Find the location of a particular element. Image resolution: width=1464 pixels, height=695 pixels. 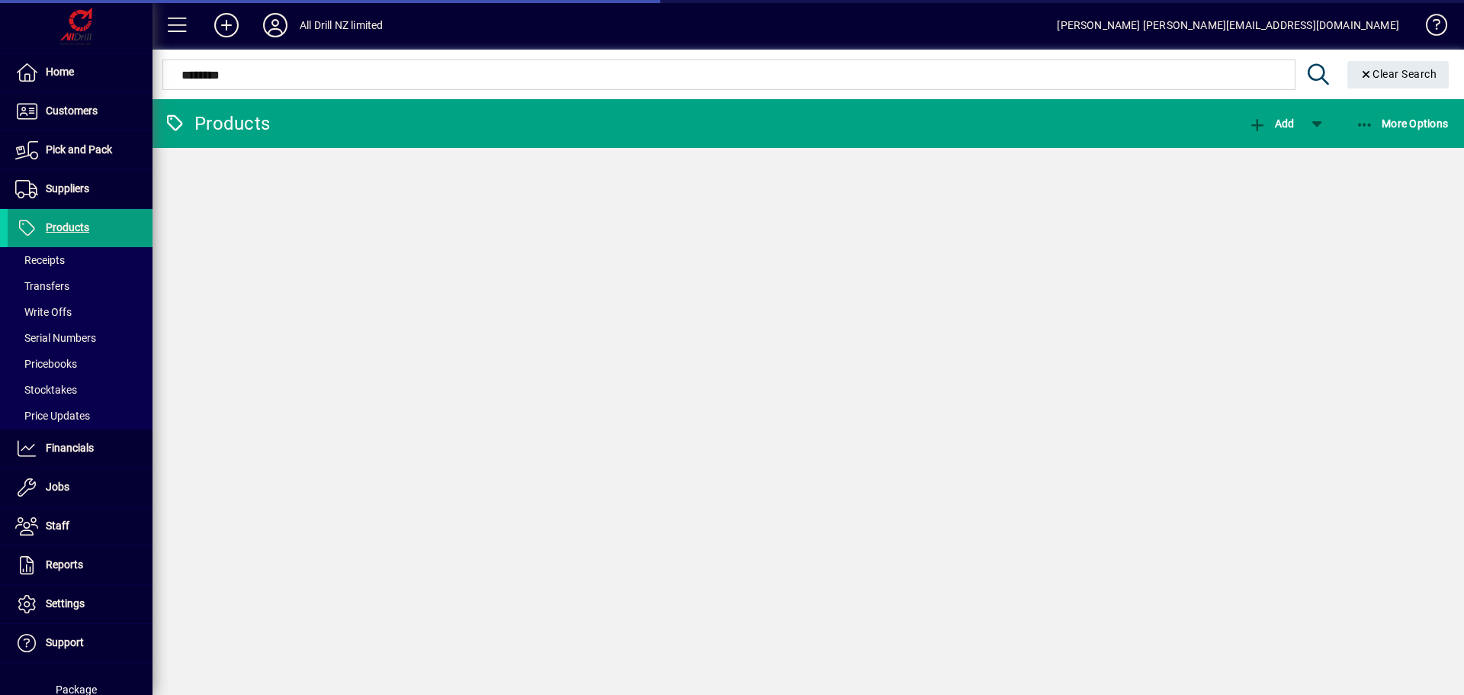

span: Add is located at coordinates (1271, 124).